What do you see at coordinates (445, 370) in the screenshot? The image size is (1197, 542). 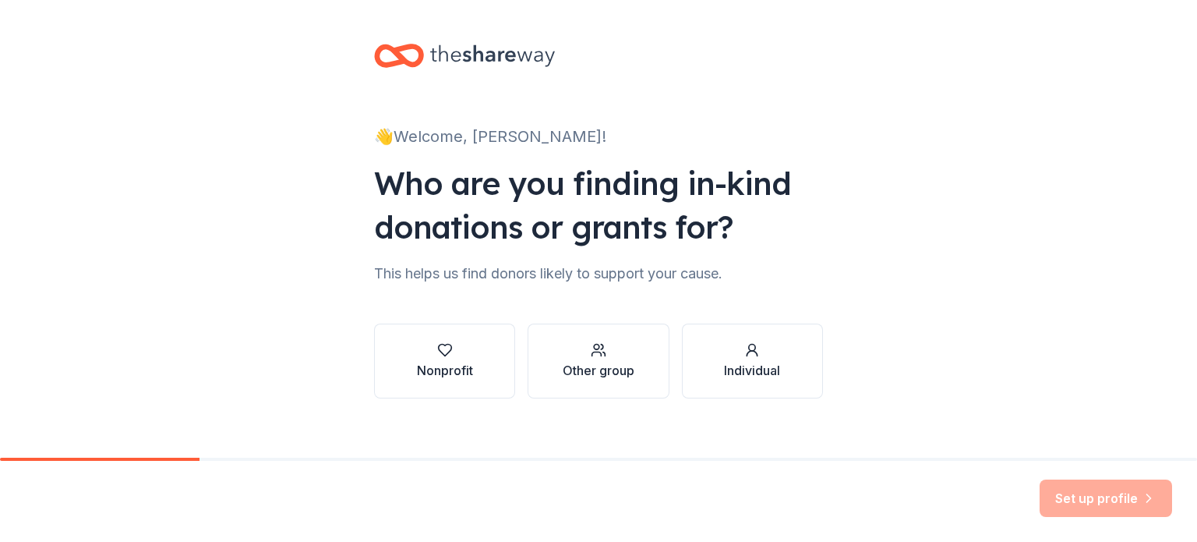 I see `div: Nonprofit` at bounding box center [445, 370].